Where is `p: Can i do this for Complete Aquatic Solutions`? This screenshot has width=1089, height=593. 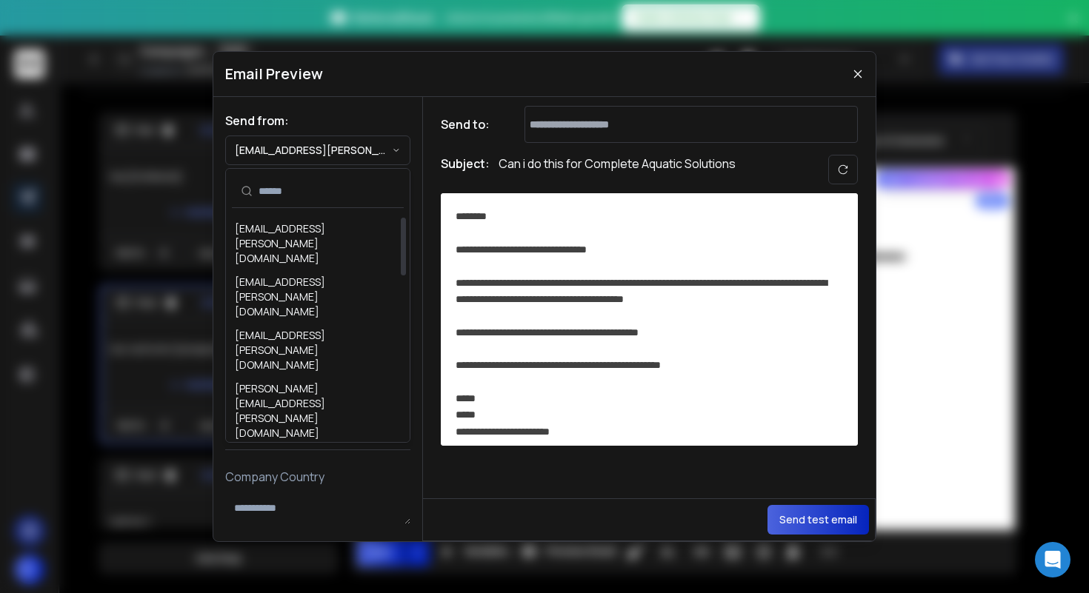 p: Can i do this for Complete Aquatic Solutions is located at coordinates (617, 170).